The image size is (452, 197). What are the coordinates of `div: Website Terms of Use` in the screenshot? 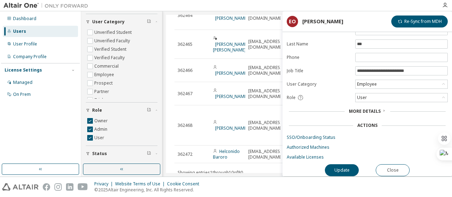 It's located at (141, 184).